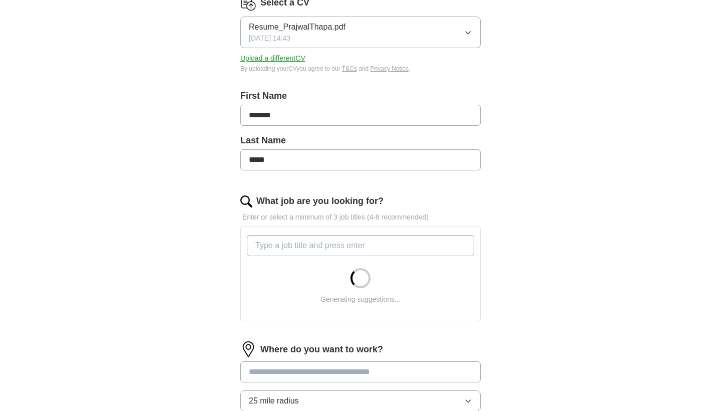 This screenshot has height=411, width=721. I want to click on a: Privacy Notice, so click(390, 69).